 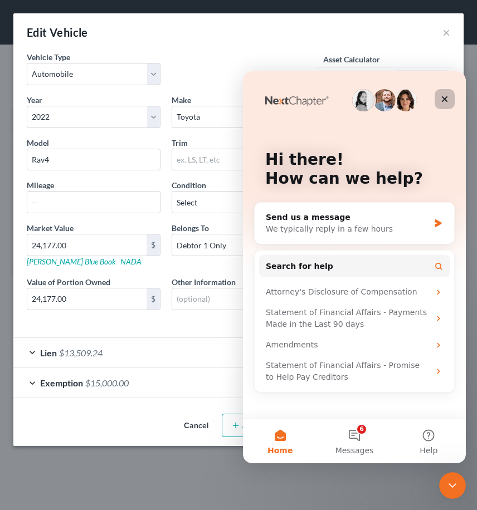 I want to click on span: Home, so click(x=37, y=379).